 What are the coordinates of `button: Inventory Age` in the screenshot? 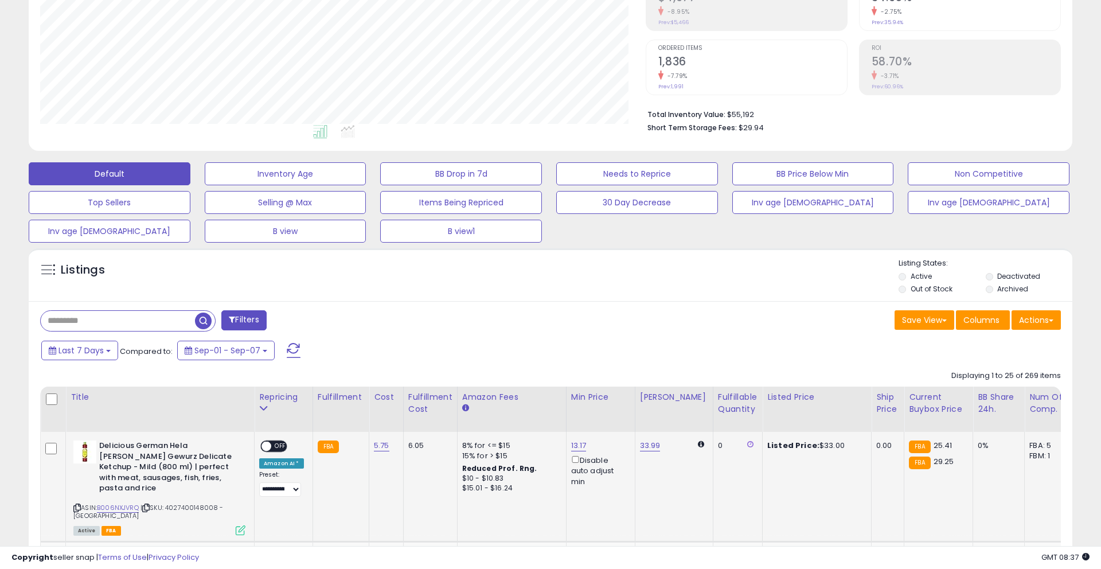 It's located at (285, 174).